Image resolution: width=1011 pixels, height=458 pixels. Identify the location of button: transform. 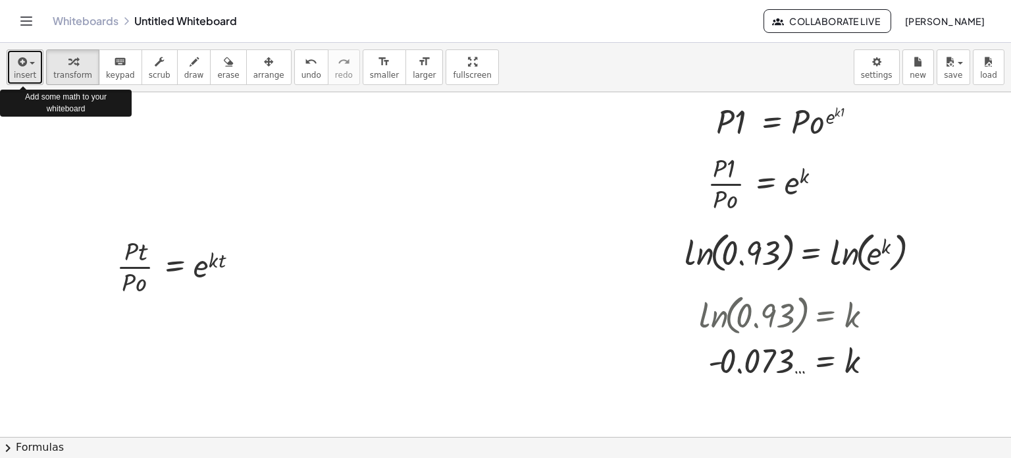
(72, 67).